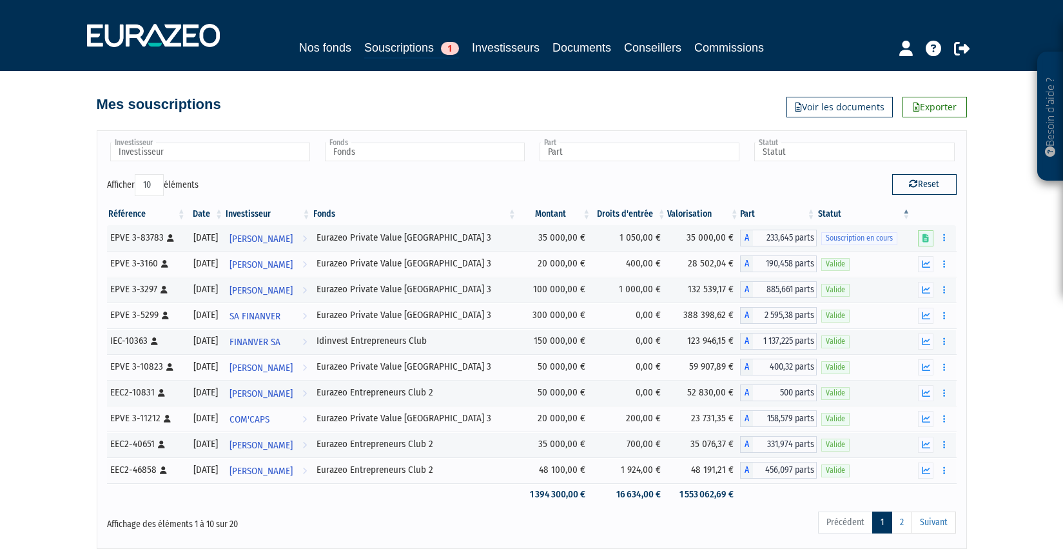 This screenshot has height=549, width=1063. Describe the element at coordinates (703, 393) in the screenshot. I see `td: 52 830,00 €` at that location.